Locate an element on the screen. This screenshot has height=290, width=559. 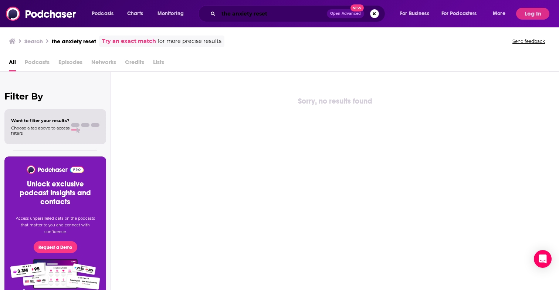
span: Charts is located at coordinates (135, 14).